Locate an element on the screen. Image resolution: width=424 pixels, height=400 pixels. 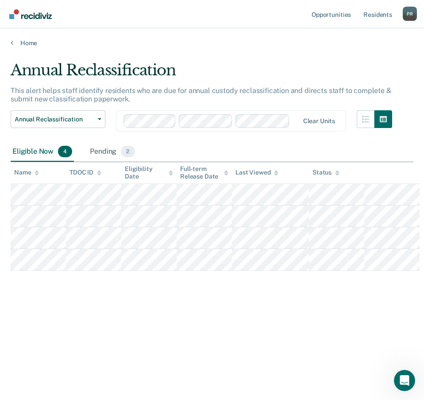
a: Home is located at coordinates (212, 43).